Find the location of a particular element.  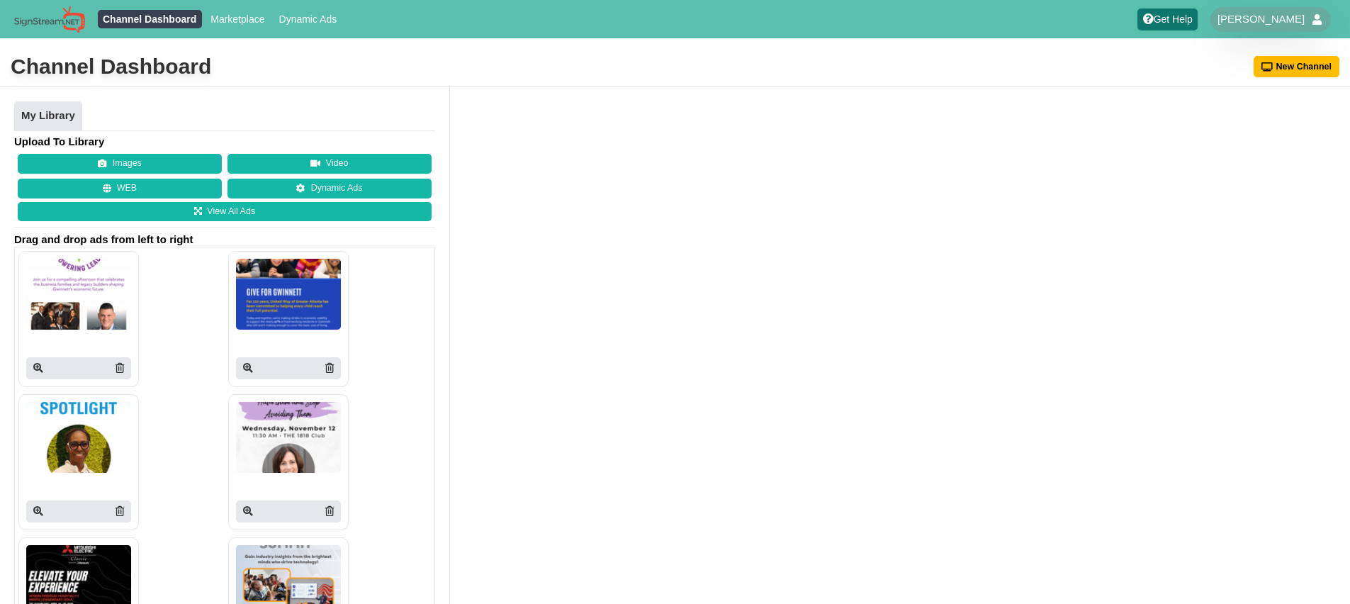

a: View All Ads is located at coordinates (225, 212).